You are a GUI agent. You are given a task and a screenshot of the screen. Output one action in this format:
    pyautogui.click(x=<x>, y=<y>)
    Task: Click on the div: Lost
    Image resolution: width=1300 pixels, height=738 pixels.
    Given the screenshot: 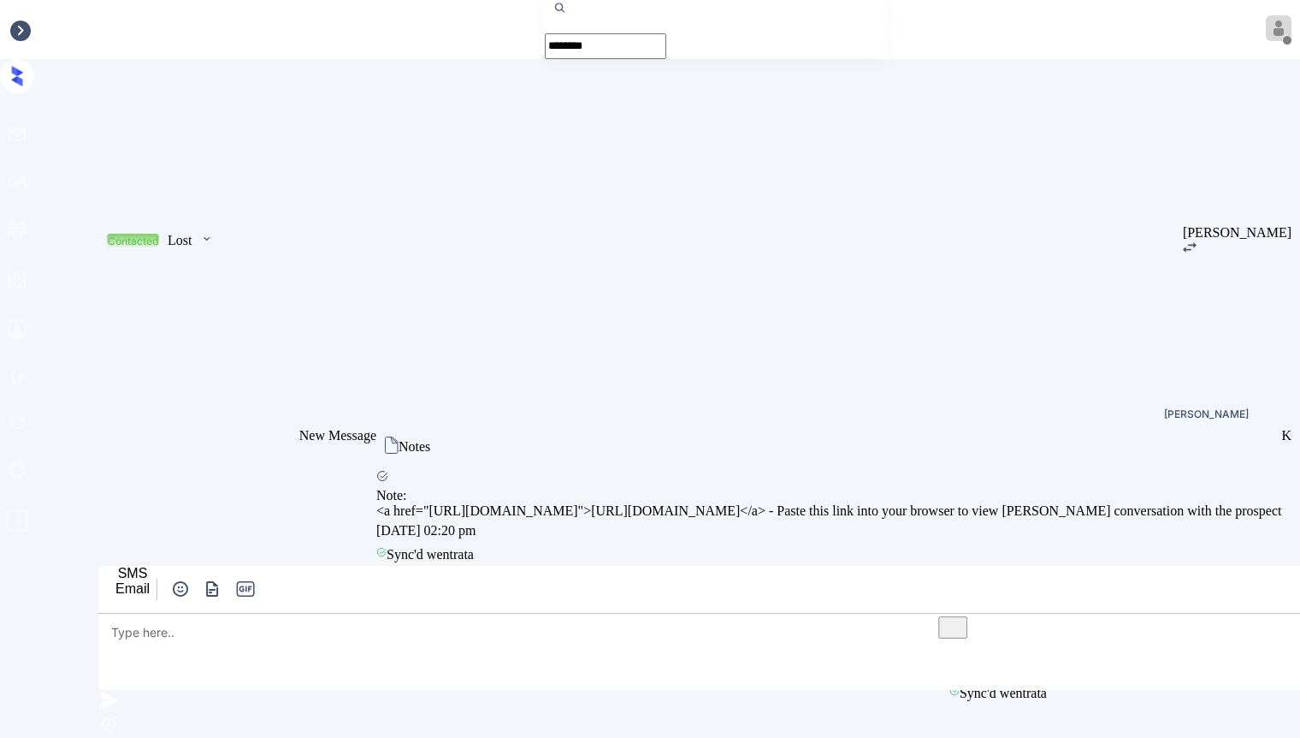 What is the action you would take?
    pyautogui.click(x=180, y=240)
    